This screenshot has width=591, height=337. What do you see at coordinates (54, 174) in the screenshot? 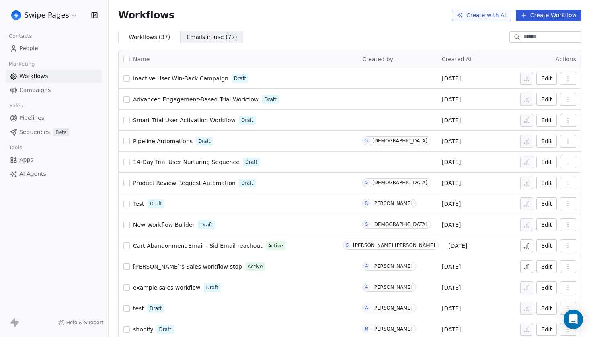
I see `a: AI Agents` at bounding box center [54, 174].